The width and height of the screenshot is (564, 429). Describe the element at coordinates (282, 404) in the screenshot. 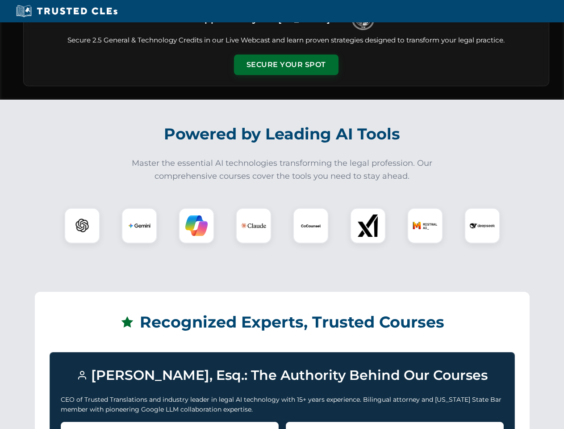

I see `p: CEO of Trusted Translations and industry leader in legal AI technology with 15+ years experience....` at that location.